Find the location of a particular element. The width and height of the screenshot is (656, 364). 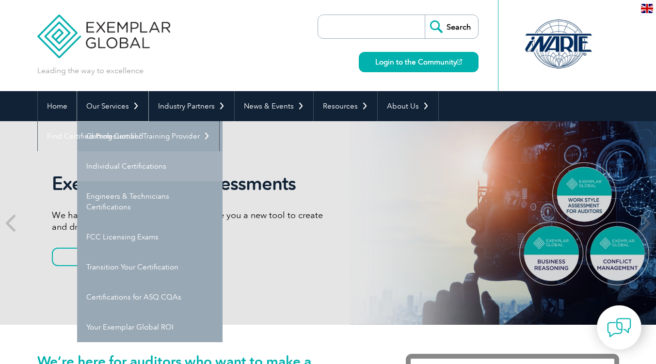

a: FCC Licensing Exams is located at coordinates (150, 237).